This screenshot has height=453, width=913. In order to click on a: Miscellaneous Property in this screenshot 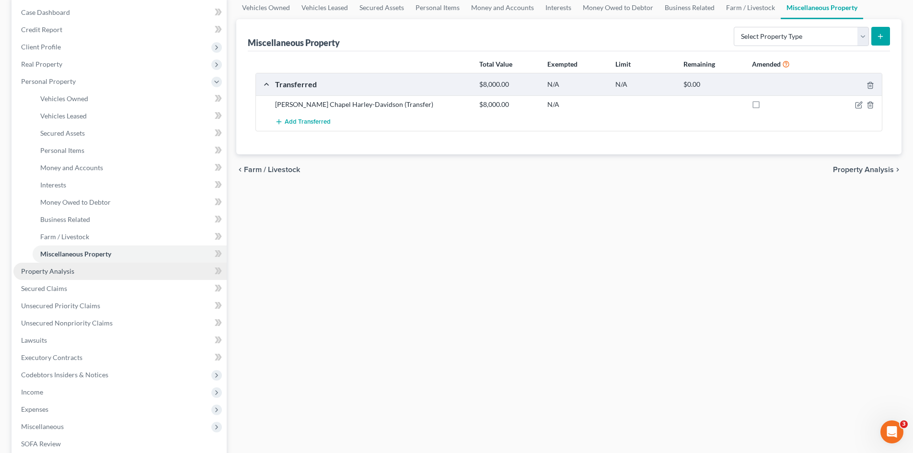, I will do `click(129, 254)`.